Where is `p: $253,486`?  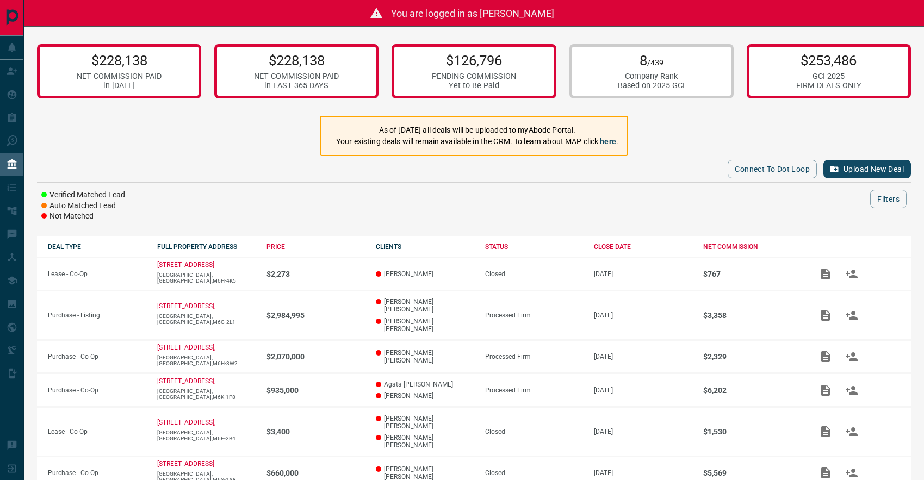 p: $253,486 is located at coordinates (829, 60).